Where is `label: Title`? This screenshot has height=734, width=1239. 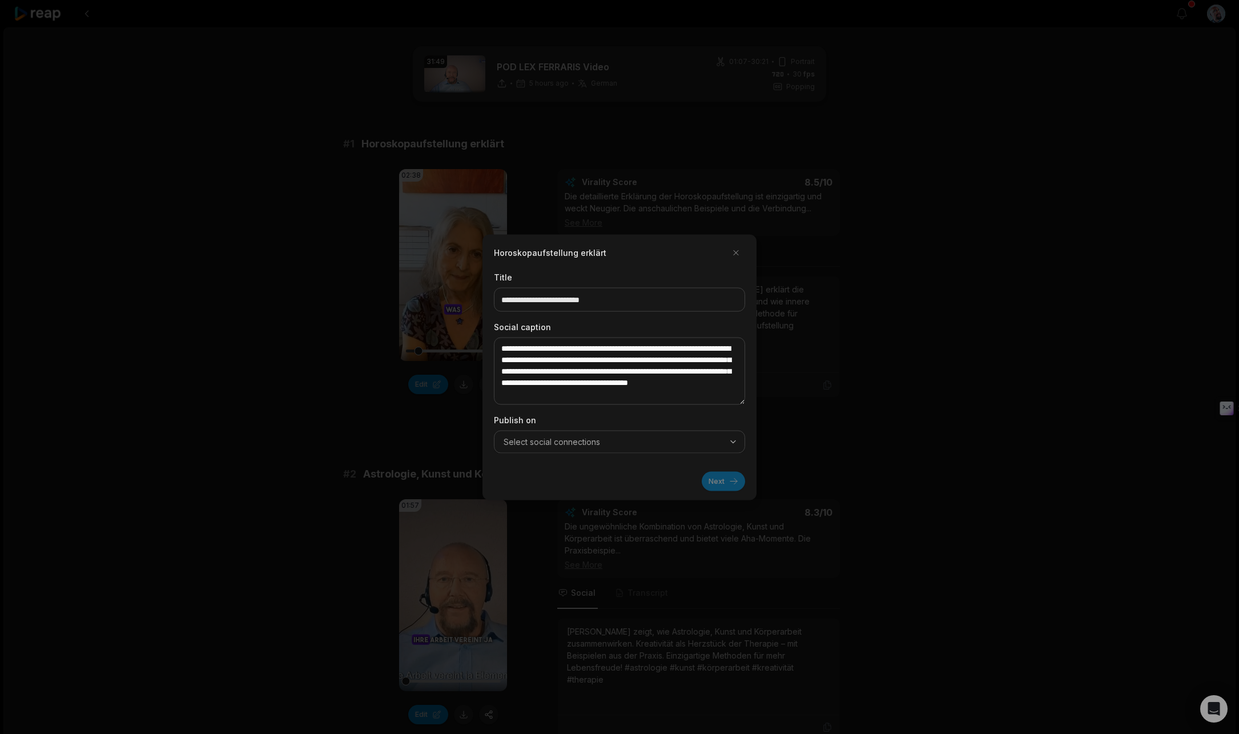 label: Title is located at coordinates (620, 276).